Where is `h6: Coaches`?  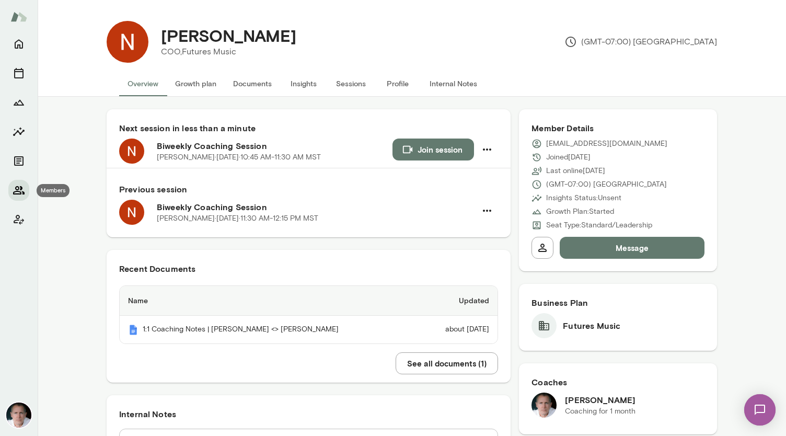
h6: Coaches is located at coordinates (617, 382).